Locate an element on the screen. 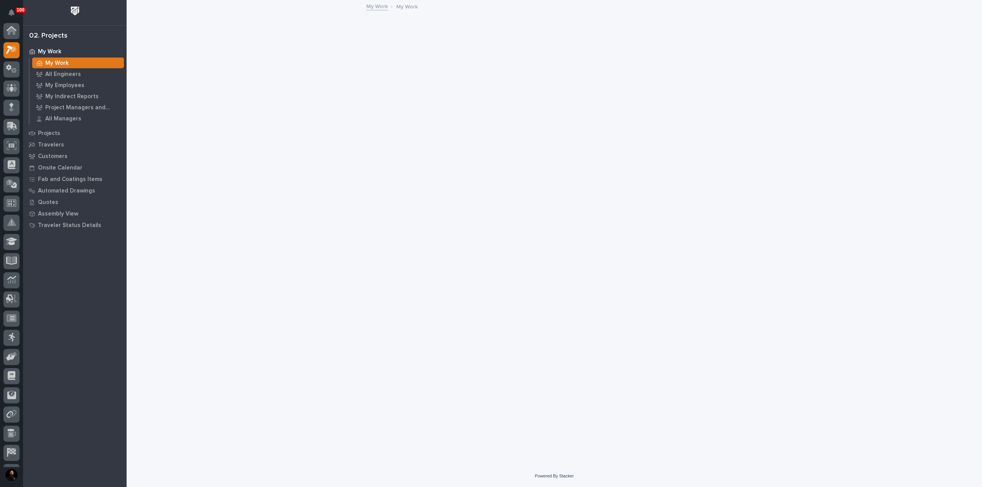 This screenshot has width=982, height=487. img: Workspace Logo is located at coordinates (75, 11).